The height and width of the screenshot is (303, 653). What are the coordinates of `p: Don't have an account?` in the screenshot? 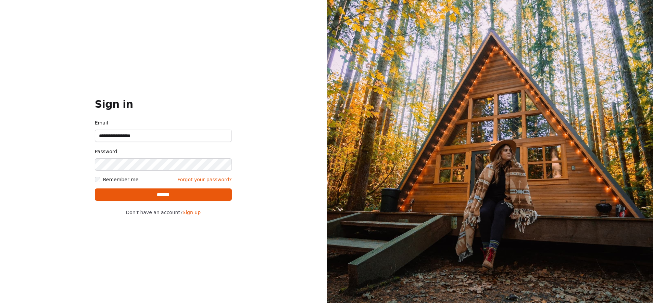 It's located at (163, 213).